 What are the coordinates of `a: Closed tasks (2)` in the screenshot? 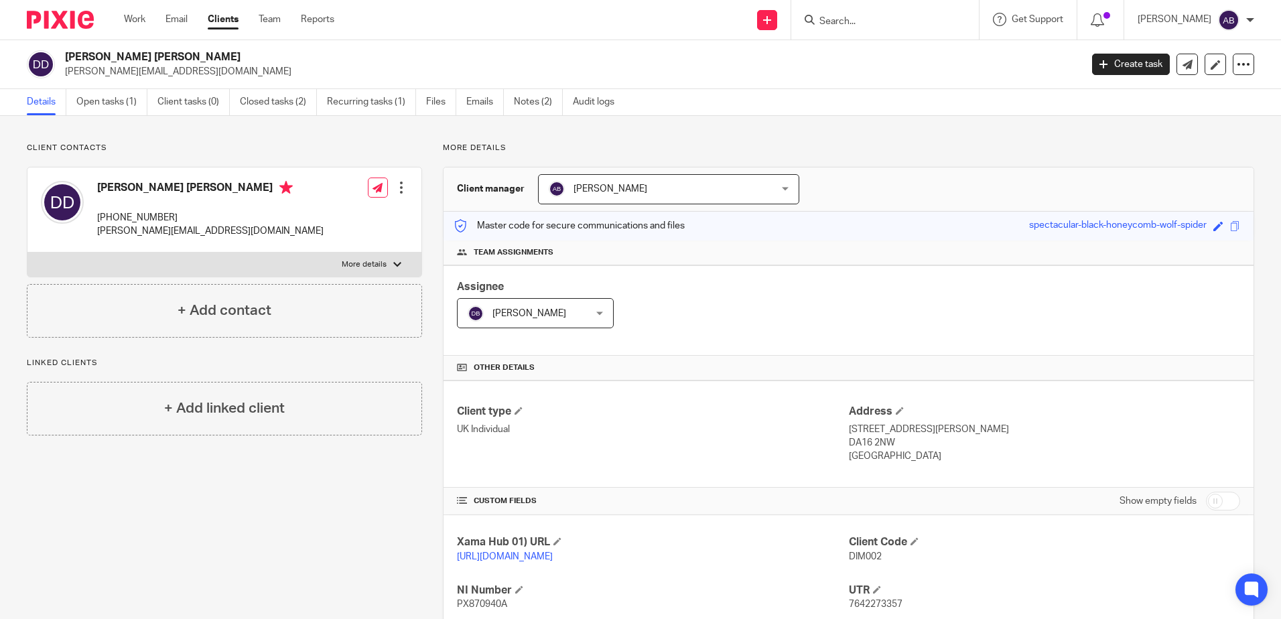 It's located at (278, 102).